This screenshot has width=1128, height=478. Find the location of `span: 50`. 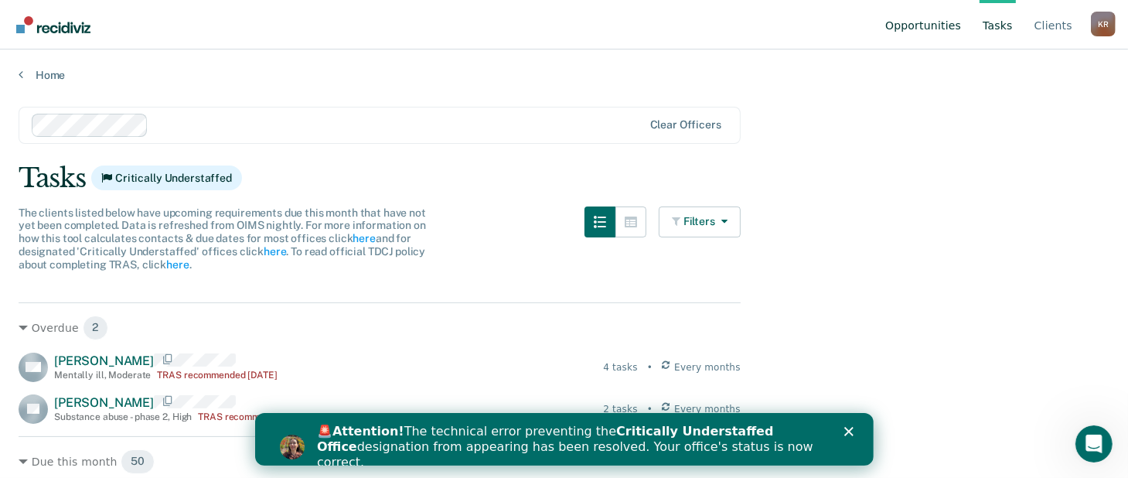

span: 50 is located at coordinates (138, 461).